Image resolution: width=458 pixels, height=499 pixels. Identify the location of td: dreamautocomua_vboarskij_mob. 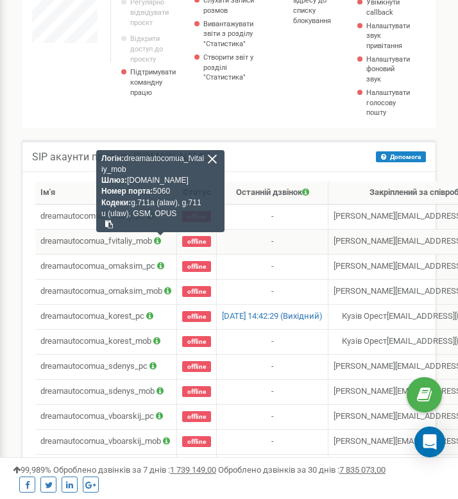
(106, 441).